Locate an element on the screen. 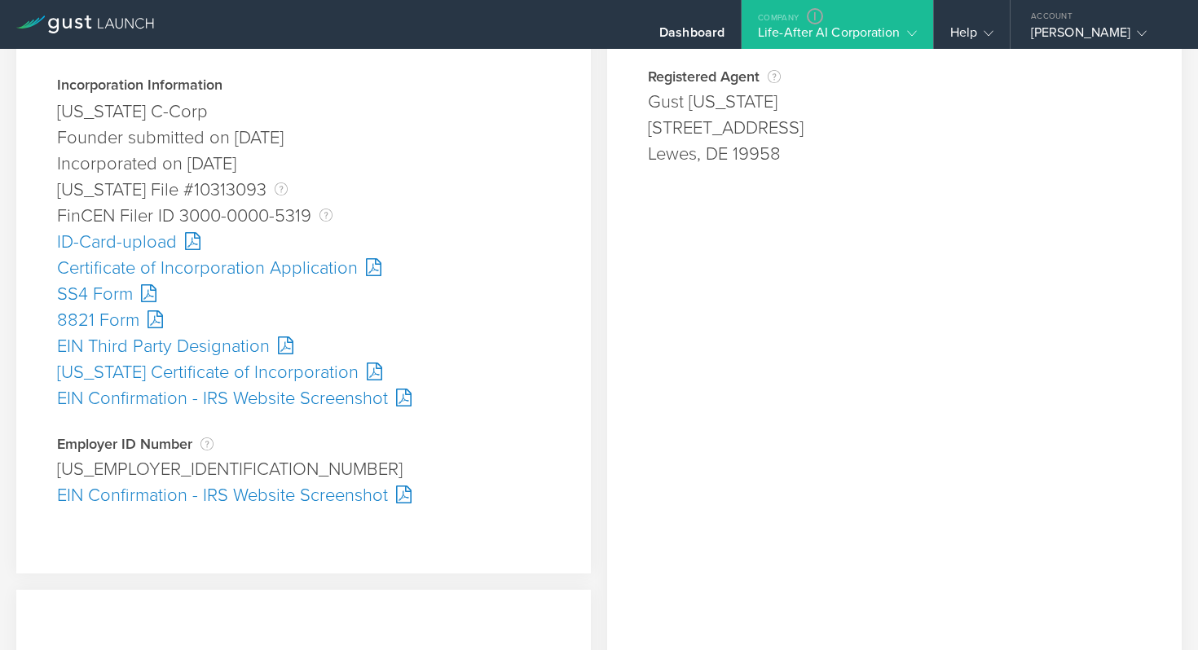  div: Life-After AI Corporation is located at coordinates (837, 37).